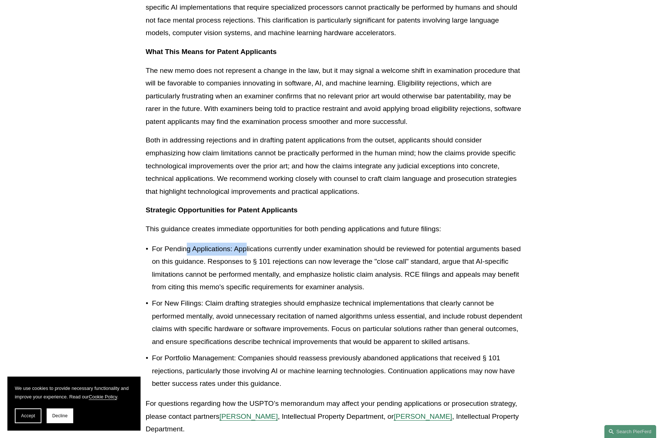  Describe the element at coordinates (103, 396) in the screenshot. I see `a: Cookie Policy` at that location.